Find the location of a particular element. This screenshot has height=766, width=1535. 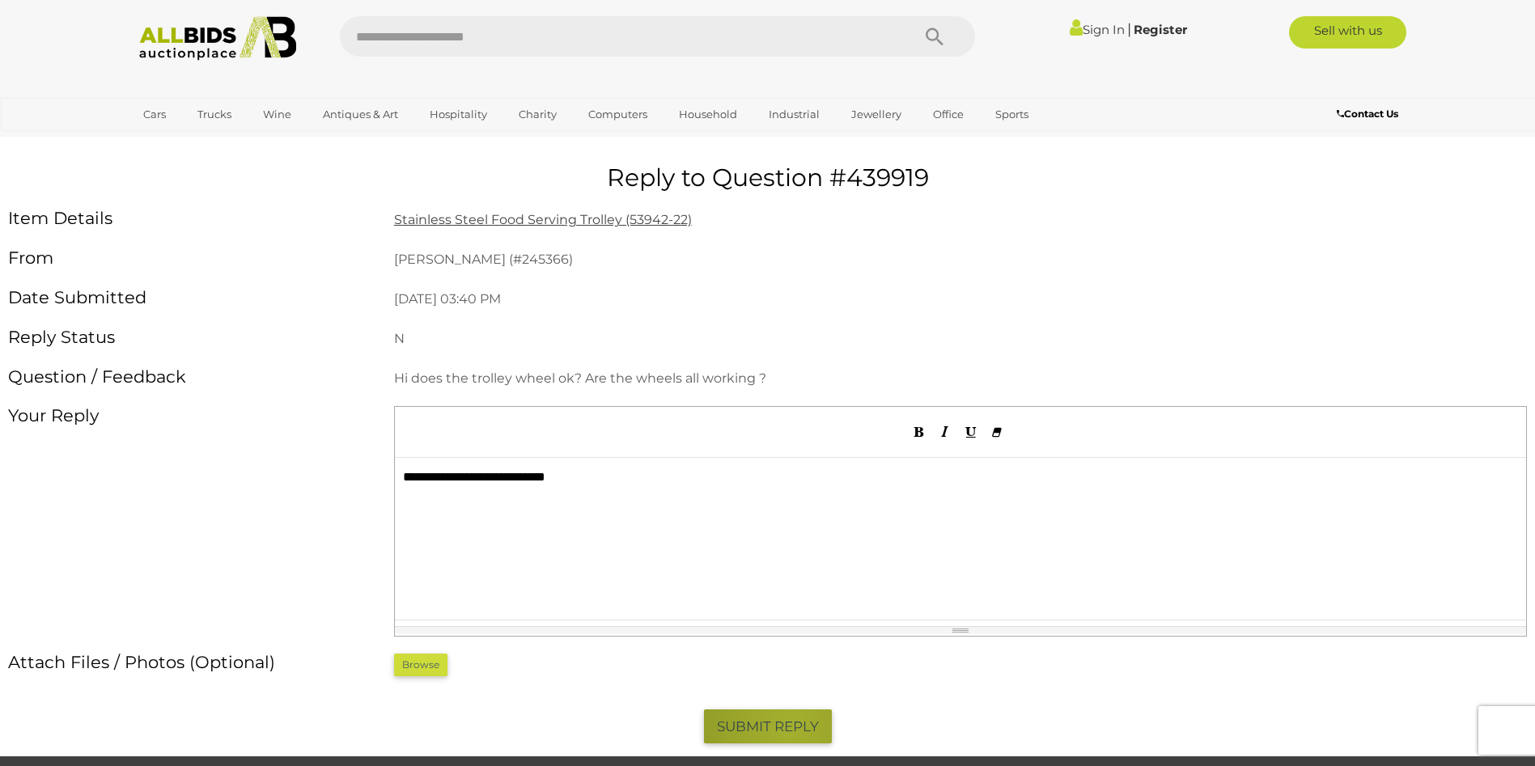

b: Contact Us is located at coordinates (1368, 113).